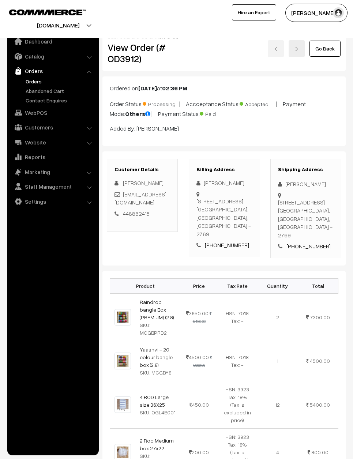 This screenshot has width=353, height=459. I want to click on span: Accepted, so click(258, 103).